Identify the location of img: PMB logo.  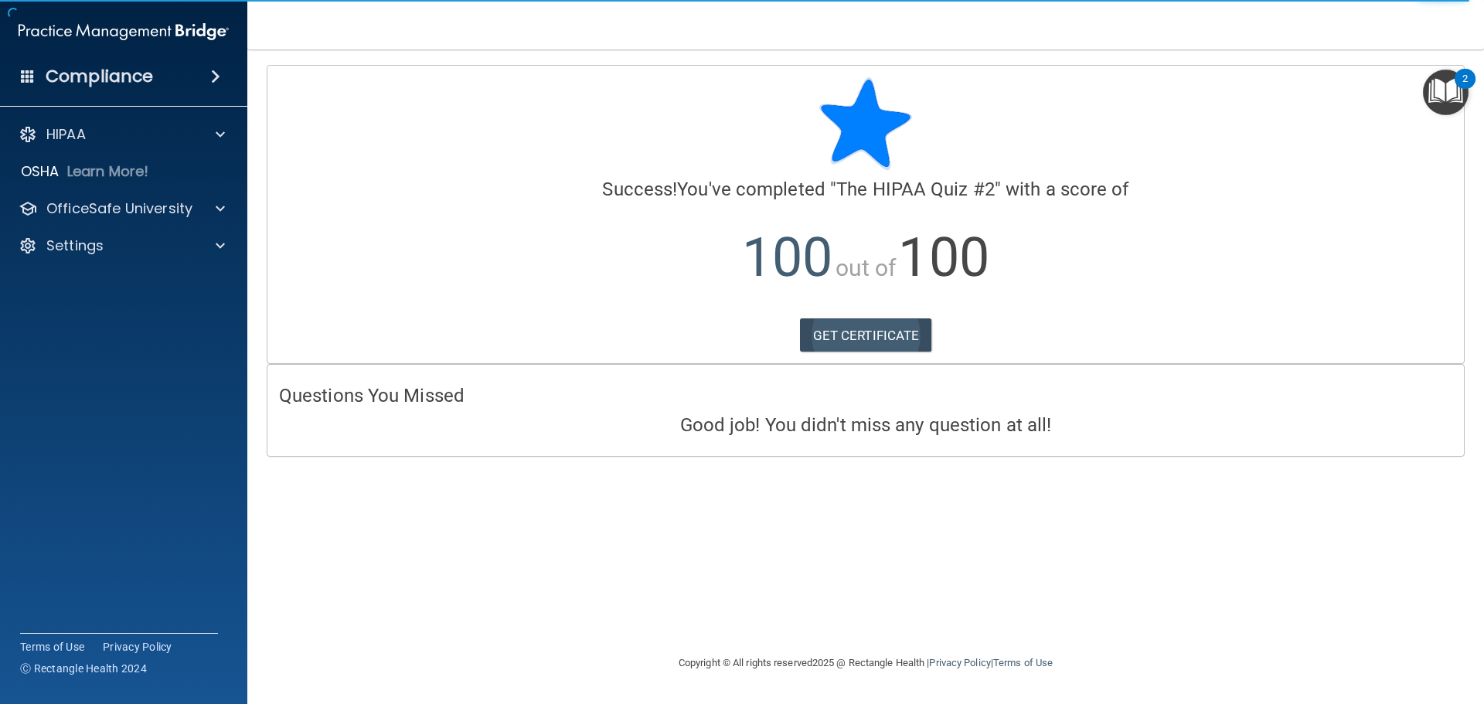
(124, 32).